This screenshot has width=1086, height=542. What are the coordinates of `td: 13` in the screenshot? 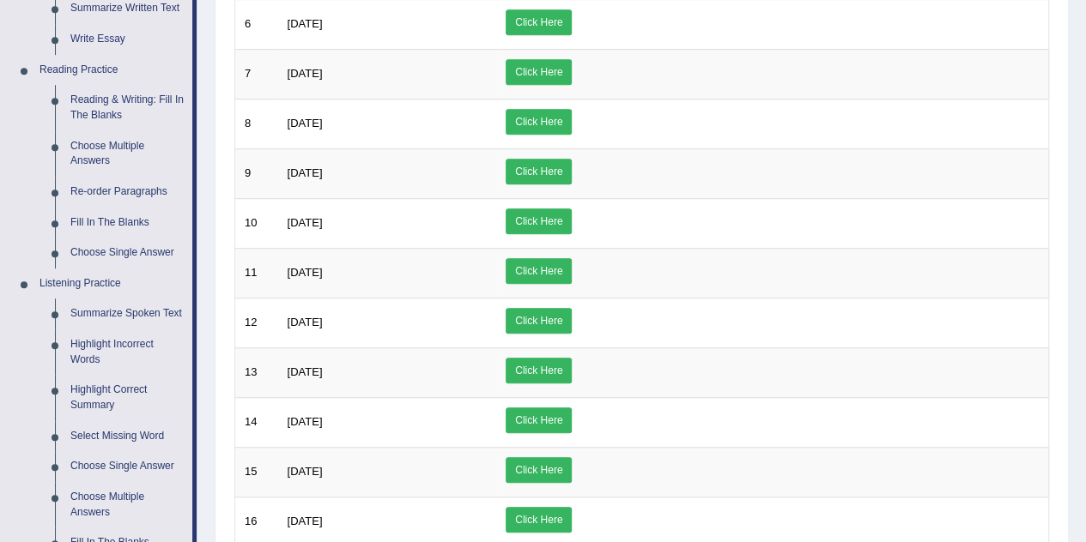 It's located at (257, 372).